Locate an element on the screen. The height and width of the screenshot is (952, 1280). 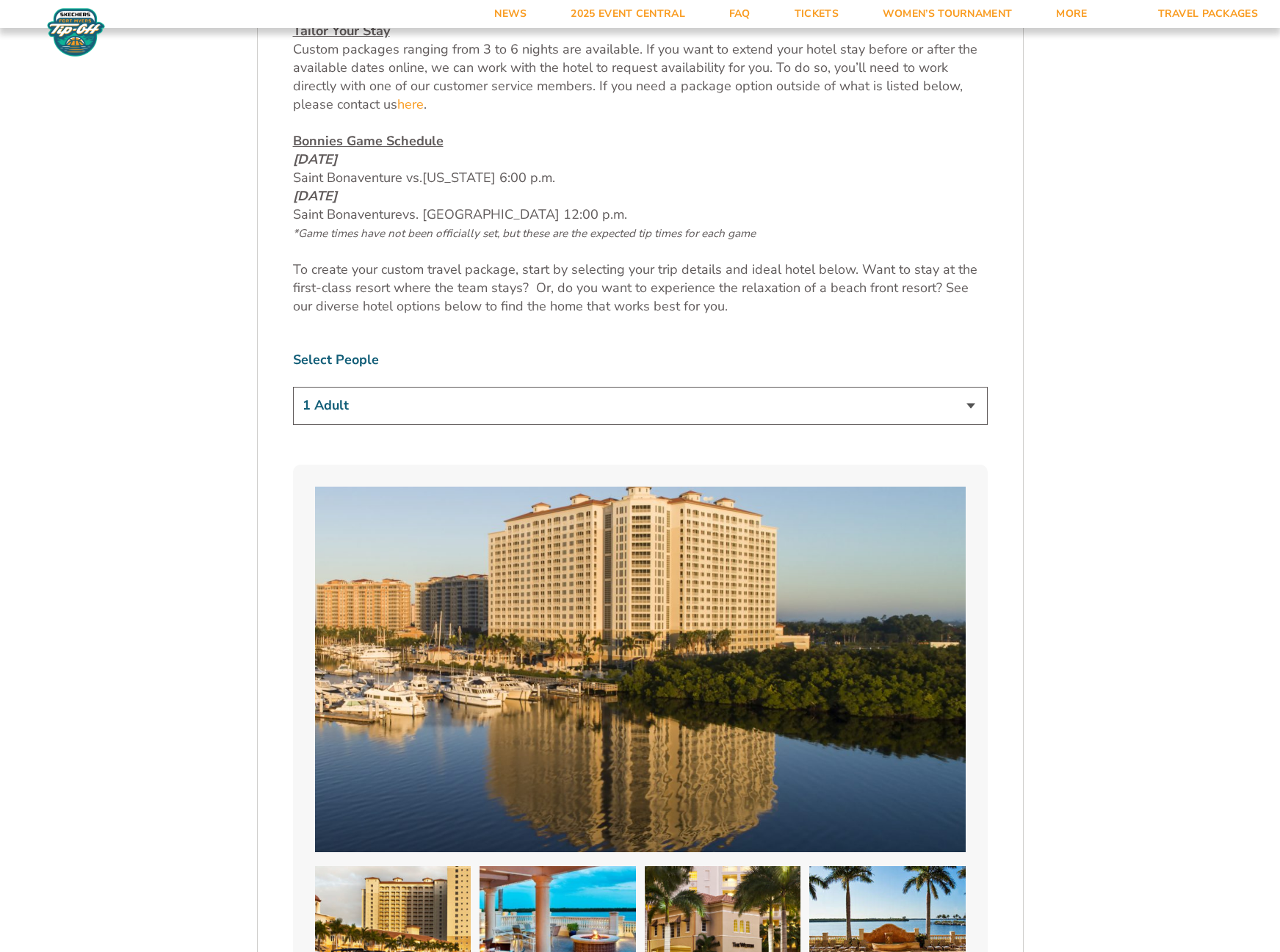
a: here is located at coordinates (410, 105).